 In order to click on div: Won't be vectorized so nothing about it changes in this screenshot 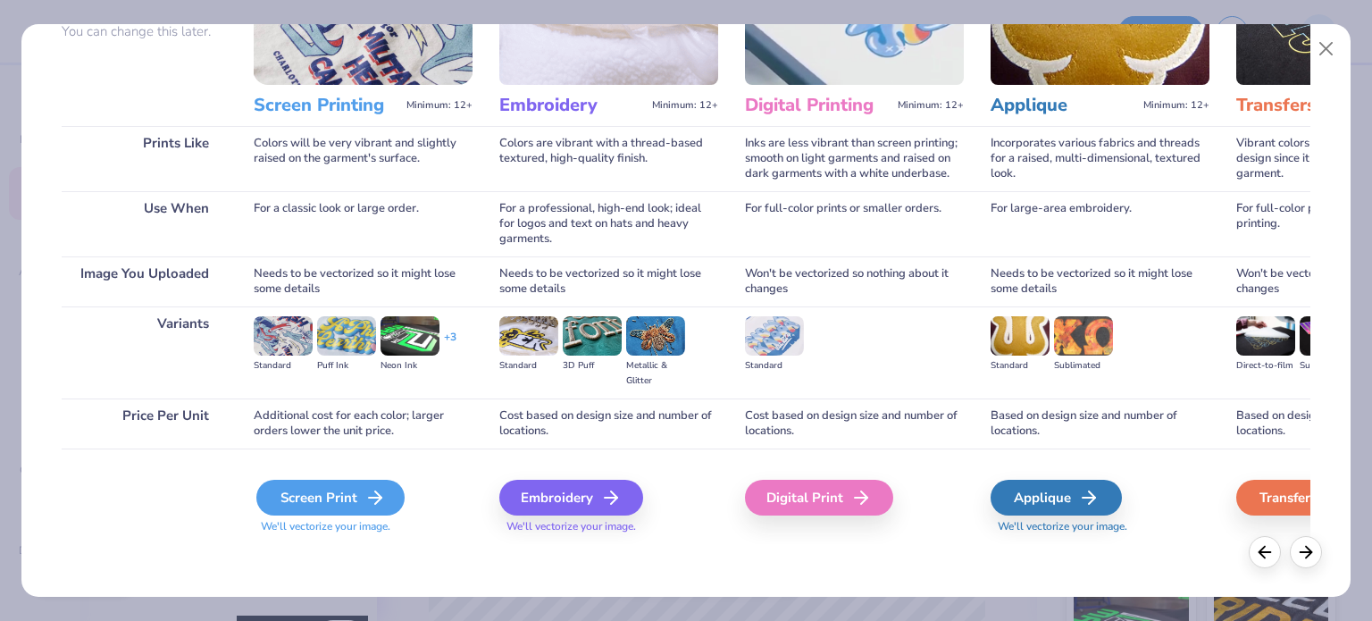, I will do `click(854, 281)`.